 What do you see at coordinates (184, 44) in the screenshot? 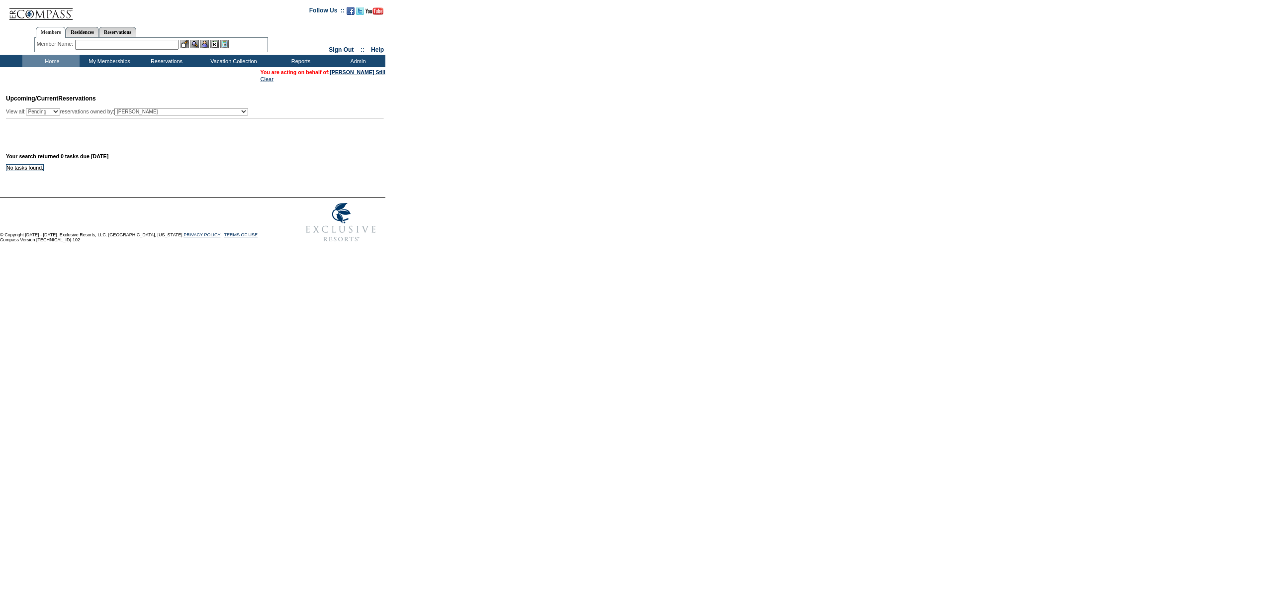
I see `img: b_edit.gif` at bounding box center [184, 44].